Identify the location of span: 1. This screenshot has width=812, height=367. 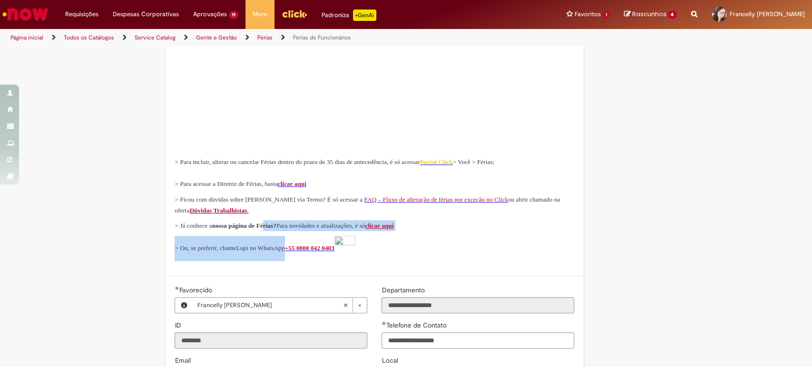
(606, 15).